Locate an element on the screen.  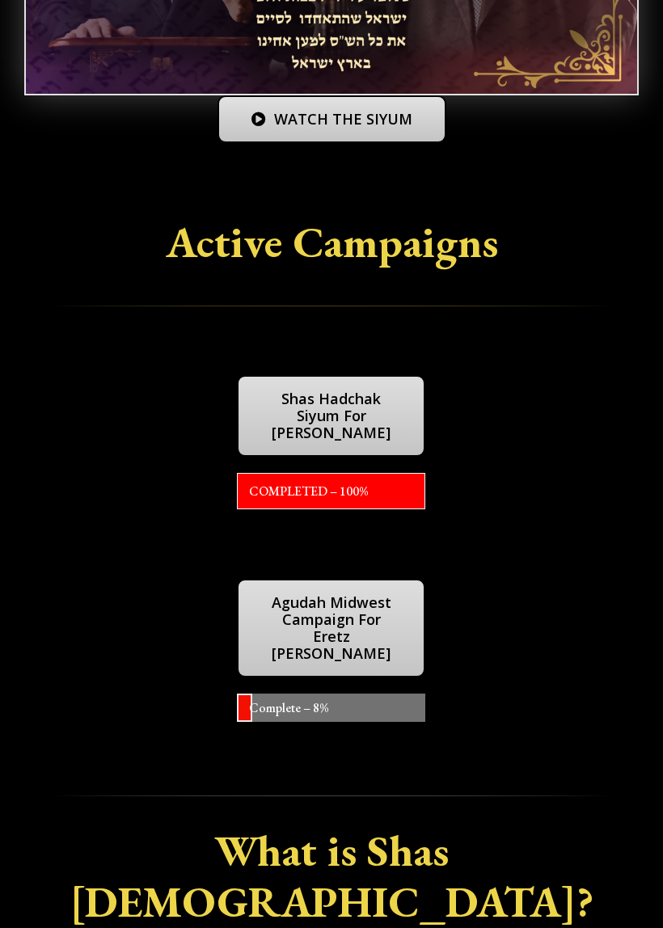
a: WATCH THE SIYUM is located at coordinates (331, 119).